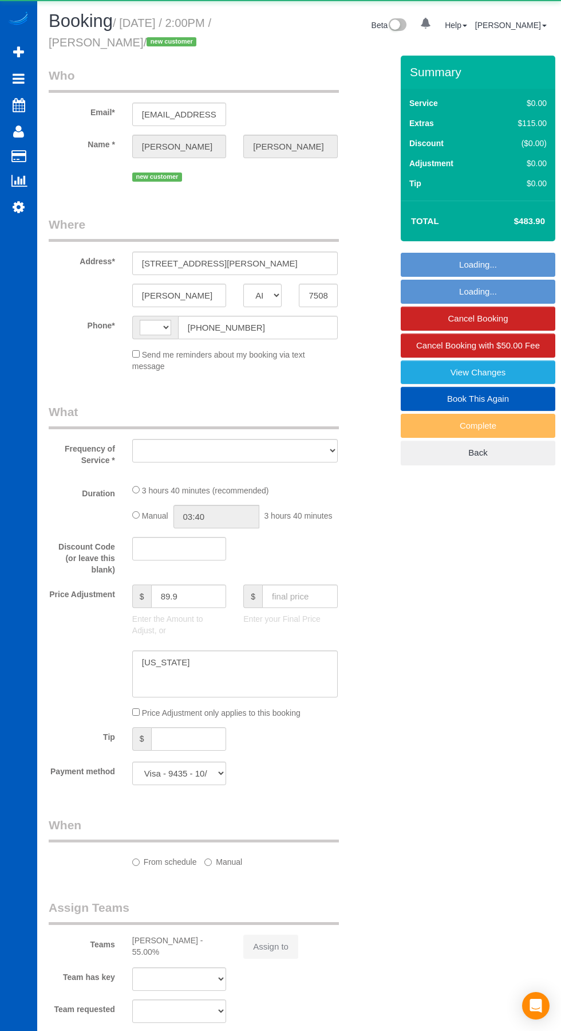 This screenshot has height=1031, width=561. Describe the element at coordinates (422, 123) in the screenshot. I see `label: Extras` at that location.